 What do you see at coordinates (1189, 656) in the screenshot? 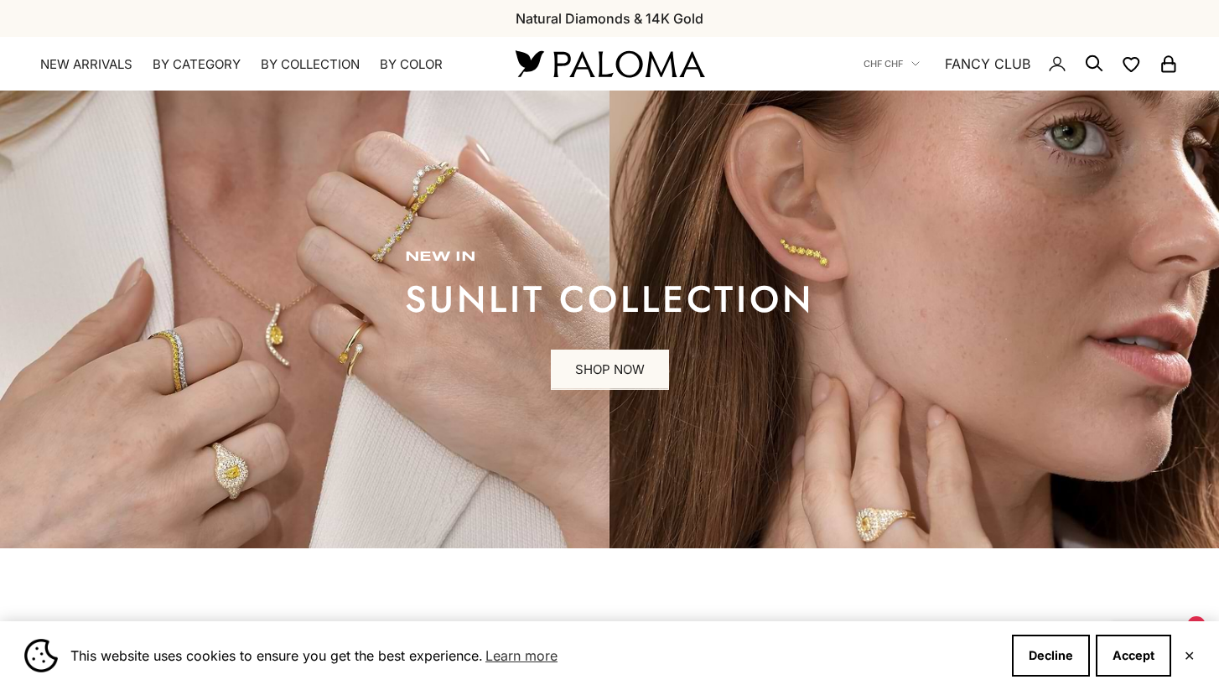
I see `button: Close` at bounding box center [1189, 656].